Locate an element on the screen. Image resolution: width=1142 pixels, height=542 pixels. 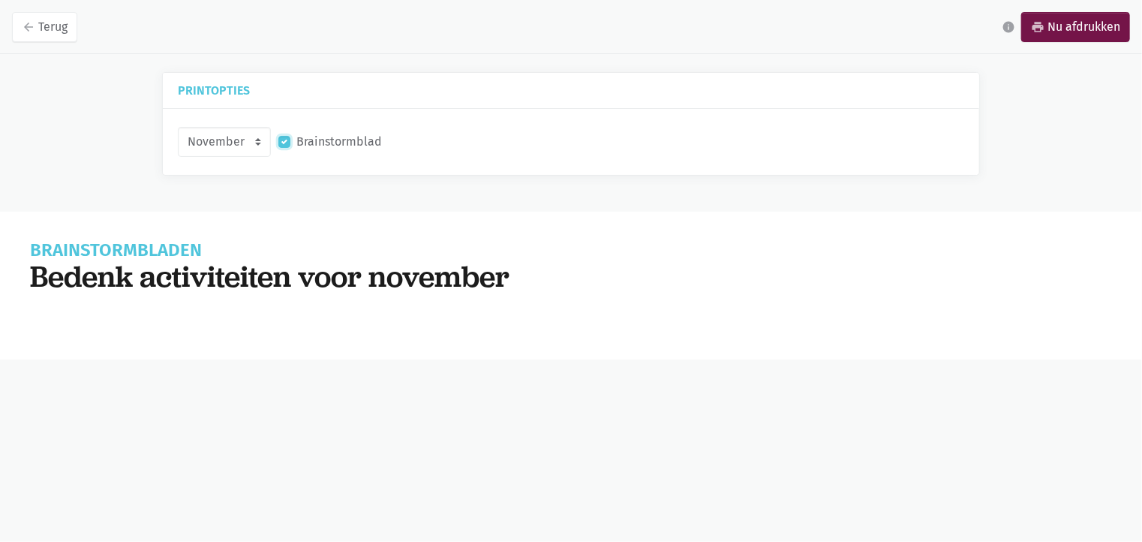
h1: Bedenk activiteiten voor november is located at coordinates (571, 276).